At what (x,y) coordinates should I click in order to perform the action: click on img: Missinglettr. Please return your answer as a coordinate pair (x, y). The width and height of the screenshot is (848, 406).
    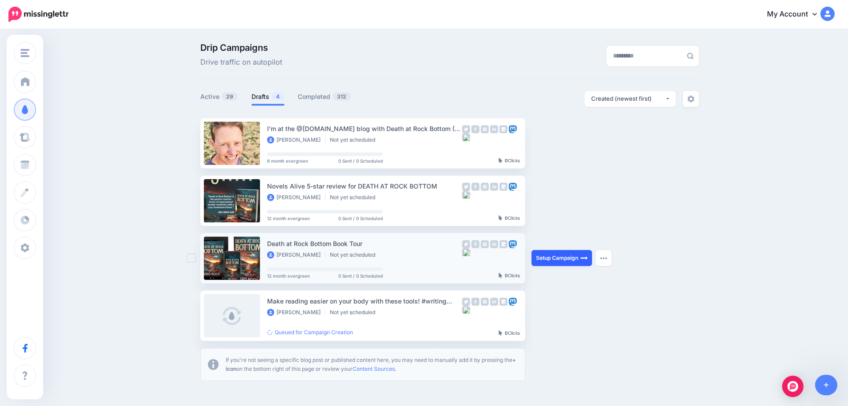
    Looking at the image, I should click on (38, 14).